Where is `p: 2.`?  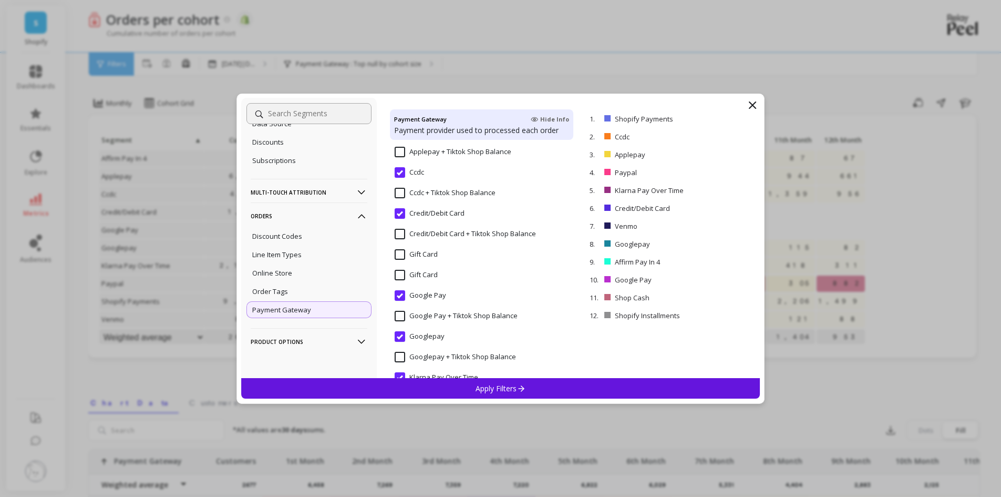 p: 2. is located at coordinates (595, 137).